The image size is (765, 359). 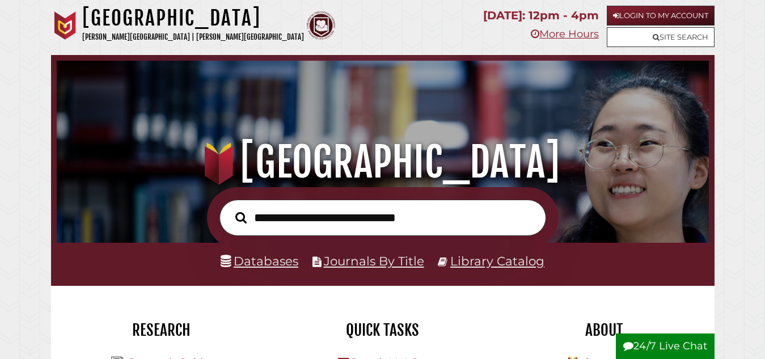 What do you see at coordinates (604, 330) in the screenshot?
I see `h2: About` at bounding box center [604, 330].